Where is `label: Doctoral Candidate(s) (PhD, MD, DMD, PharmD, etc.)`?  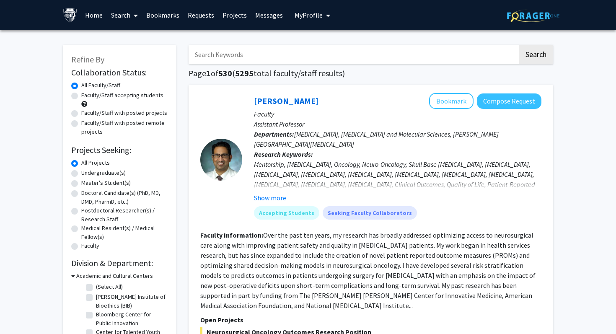 label: Doctoral Candidate(s) (PhD, MD, DMD, PharmD, etc.) is located at coordinates (124, 197).